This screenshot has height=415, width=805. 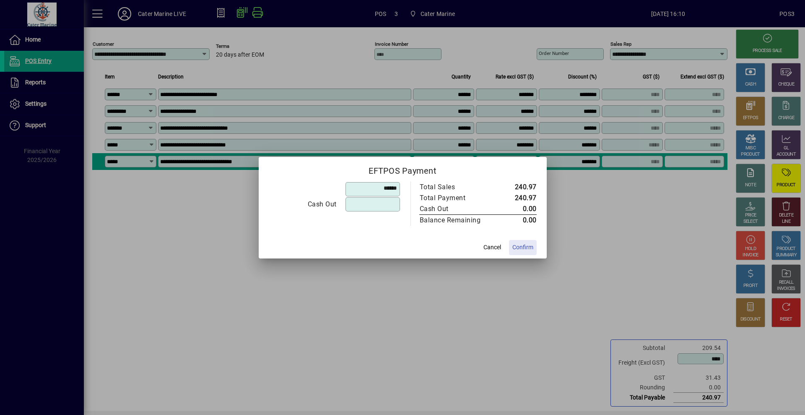 What do you see at coordinates (459, 198) in the screenshot?
I see `td: Total Payment` at bounding box center [459, 198].